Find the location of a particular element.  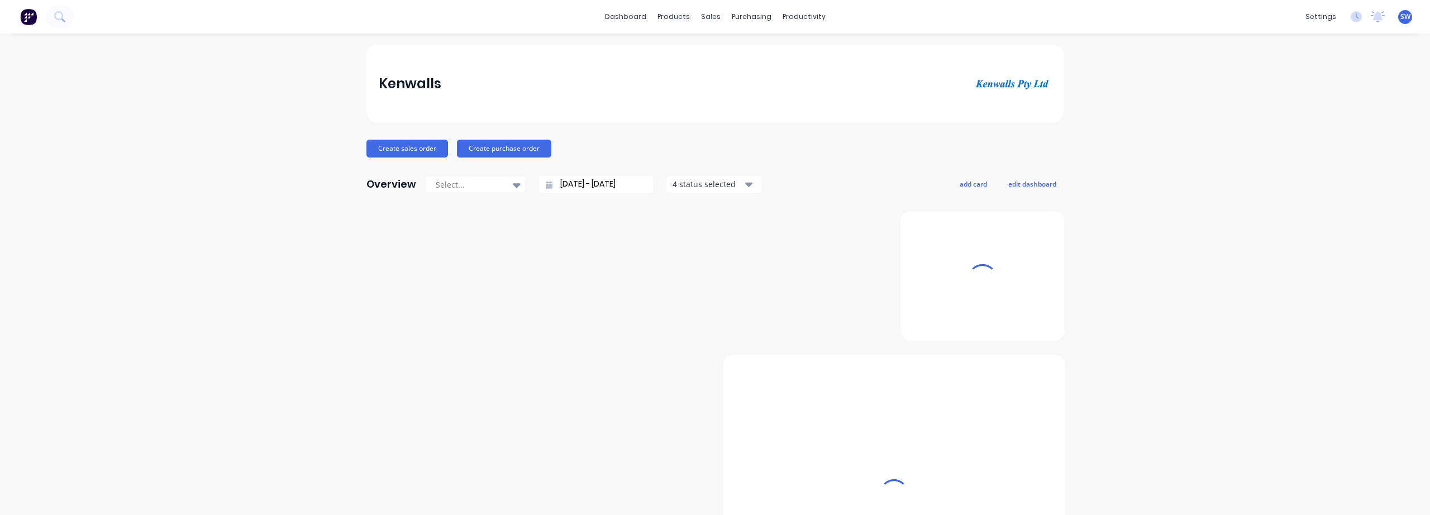

div: Kenwalls is located at coordinates (410, 84).